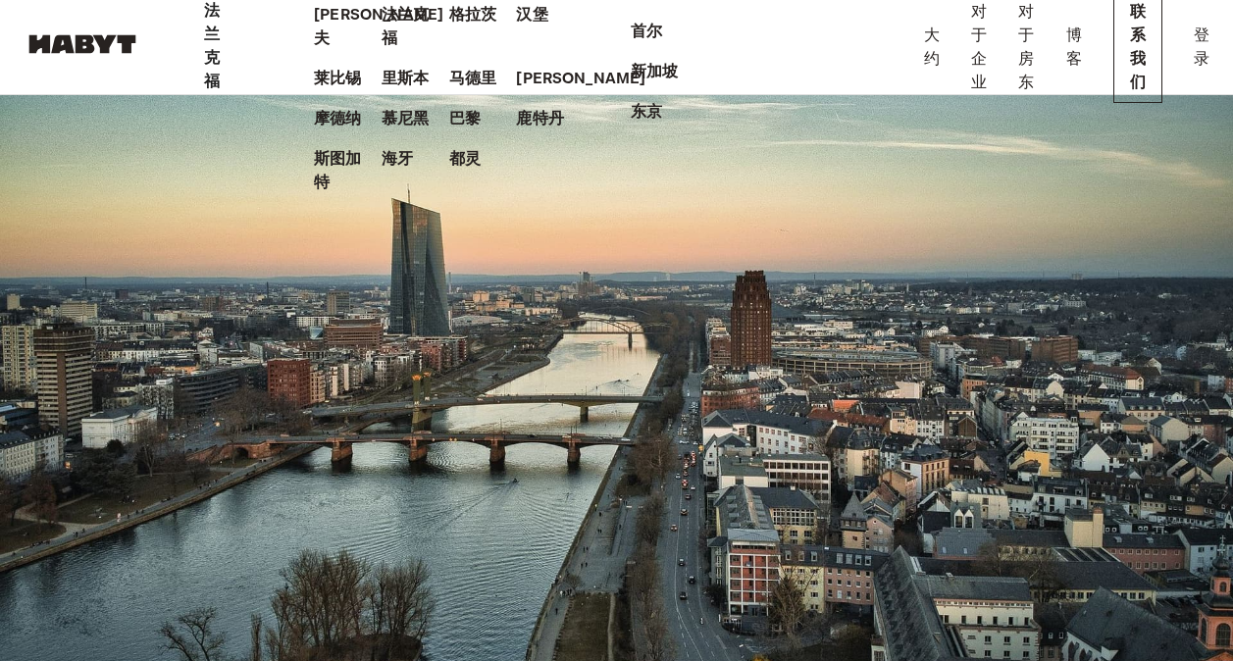  I want to click on p: 巴黎, so click(465, 120).